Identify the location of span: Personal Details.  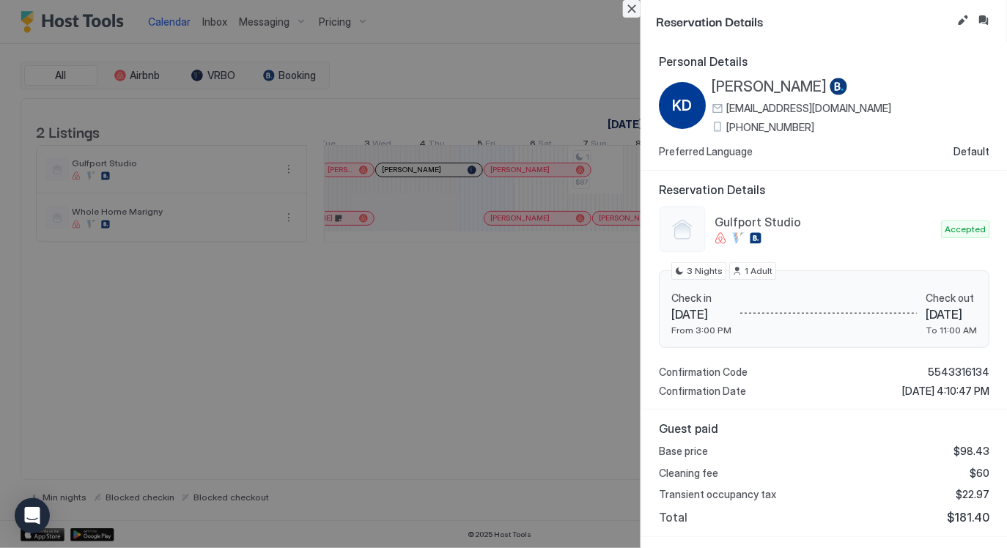
(824, 62).